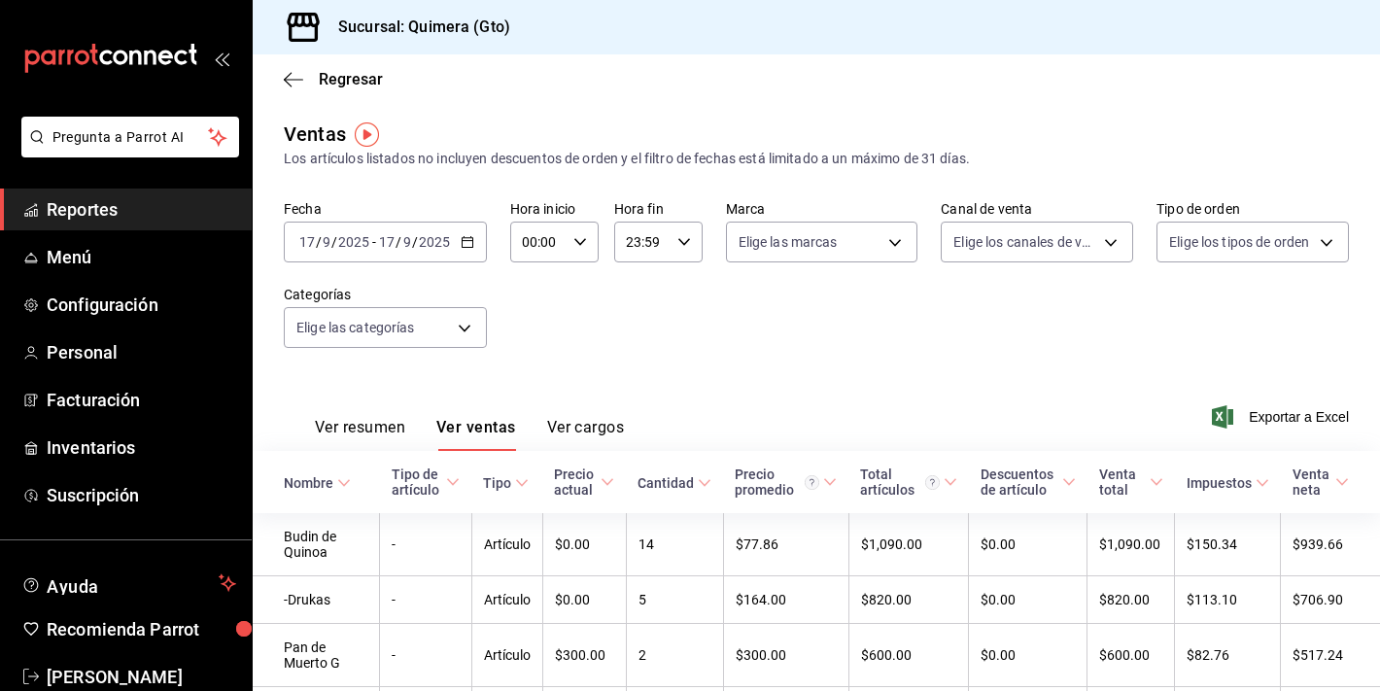  What do you see at coordinates (666, 483) in the screenshot?
I see `div: Cantidad` at bounding box center [666, 483].